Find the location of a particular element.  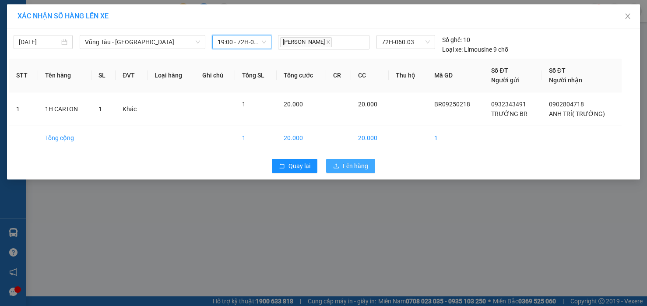

div: TRƯỜNG BR is located at coordinates (42, 44).